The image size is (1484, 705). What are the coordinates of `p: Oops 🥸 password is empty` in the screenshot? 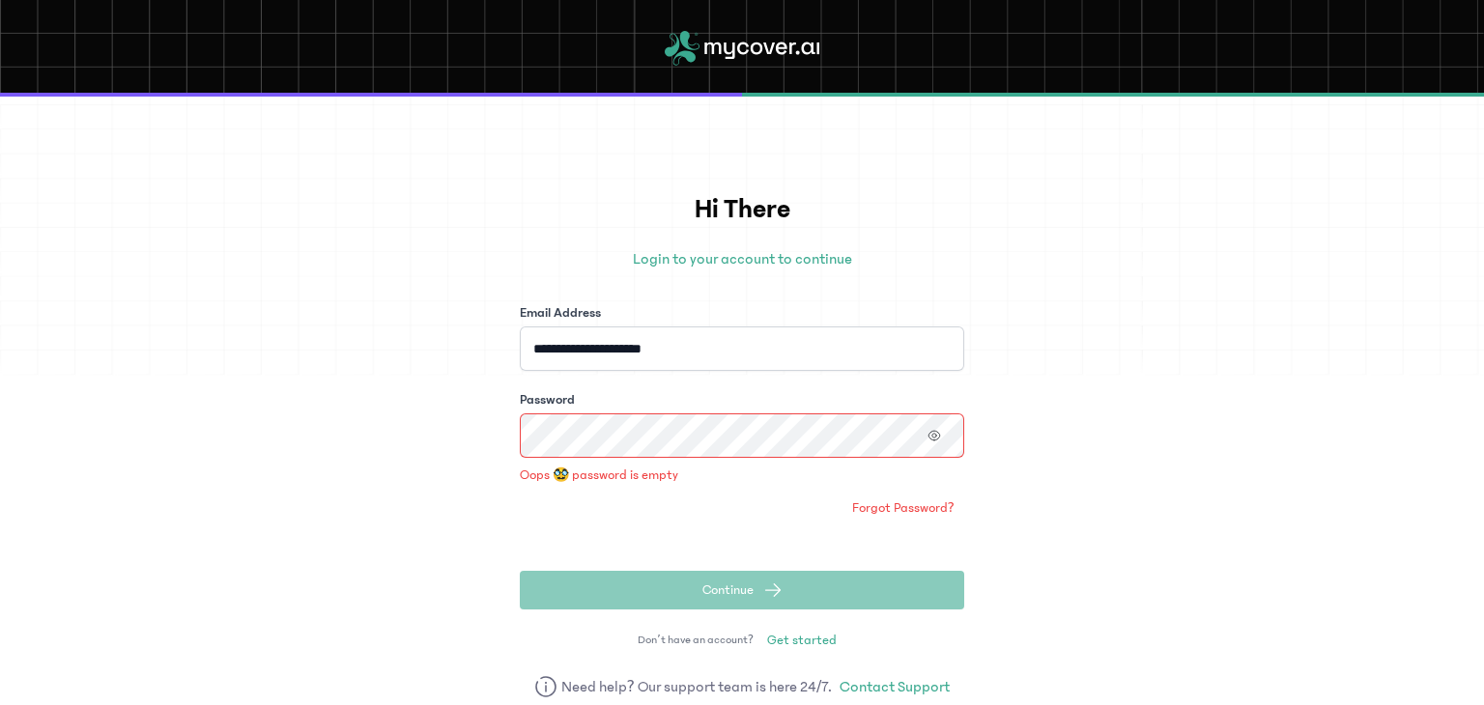 It's located at (742, 475).